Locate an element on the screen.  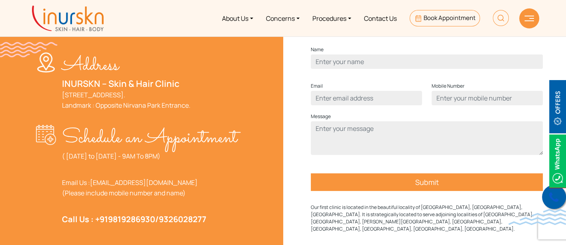
img: offerBt is located at coordinates (558, 106).